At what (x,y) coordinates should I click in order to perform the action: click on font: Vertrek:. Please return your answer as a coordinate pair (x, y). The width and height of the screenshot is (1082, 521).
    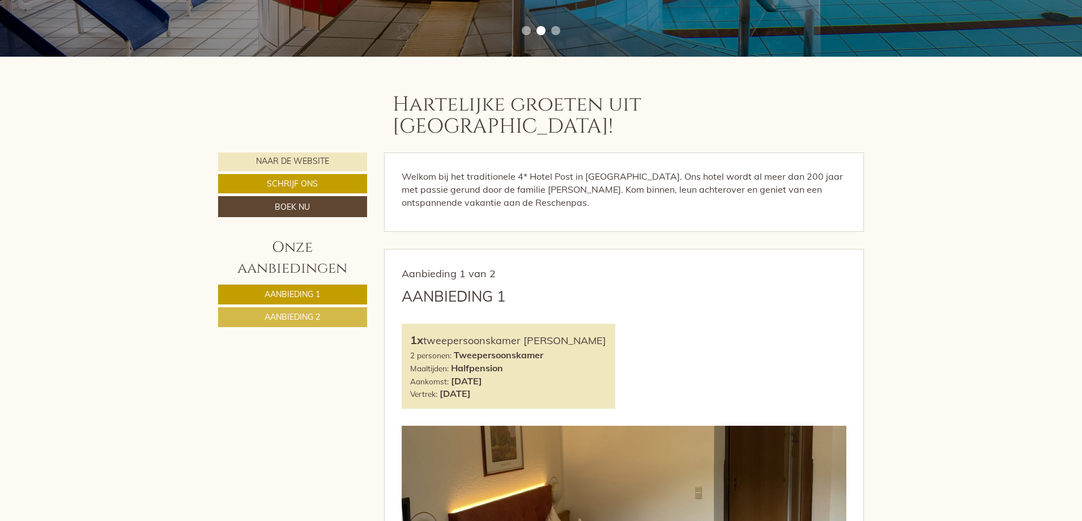
    Looking at the image, I should click on (424, 393).